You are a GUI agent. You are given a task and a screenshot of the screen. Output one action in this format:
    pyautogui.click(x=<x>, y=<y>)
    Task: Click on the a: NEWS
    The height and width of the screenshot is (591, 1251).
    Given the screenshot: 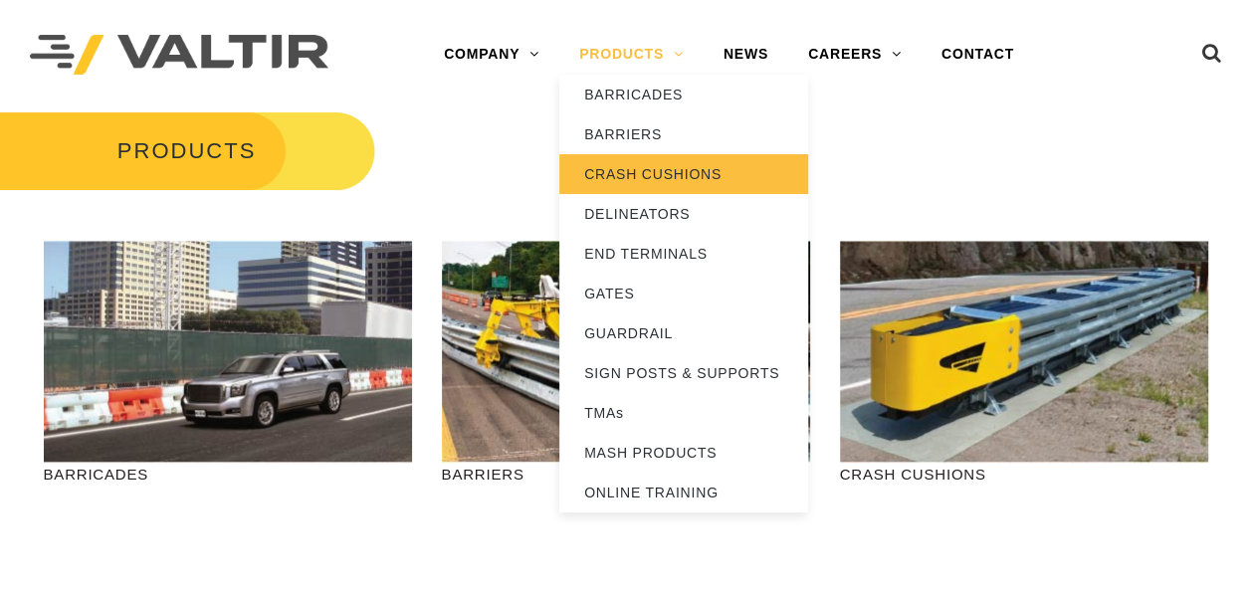 What is the action you would take?
    pyautogui.click(x=745, y=55)
    